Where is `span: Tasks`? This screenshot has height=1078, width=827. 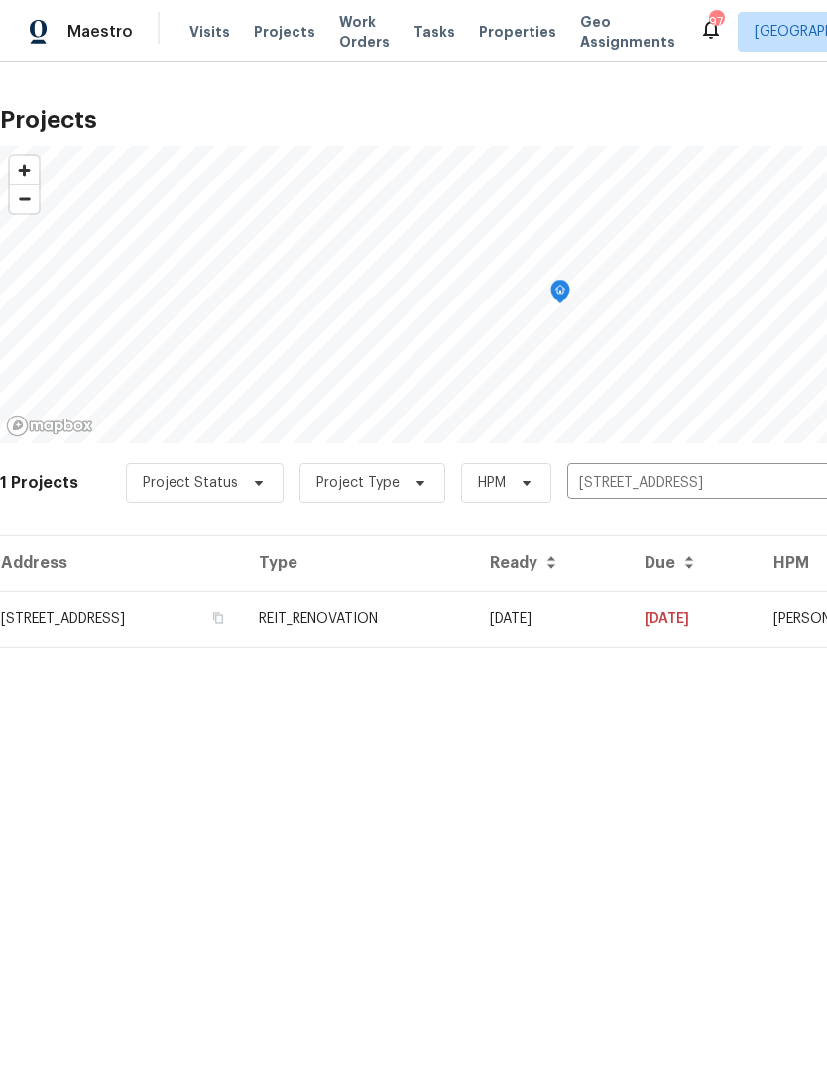 span: Tasks is located at coordinates (434, 32).